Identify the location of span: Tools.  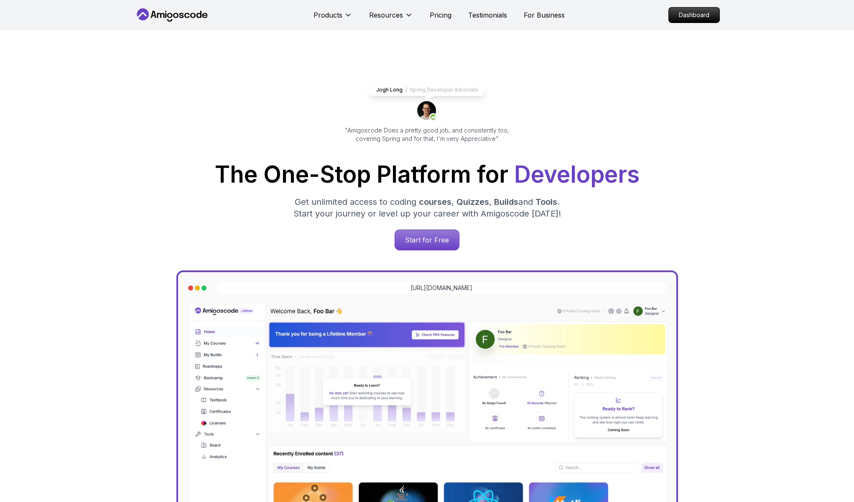
(547, 202).